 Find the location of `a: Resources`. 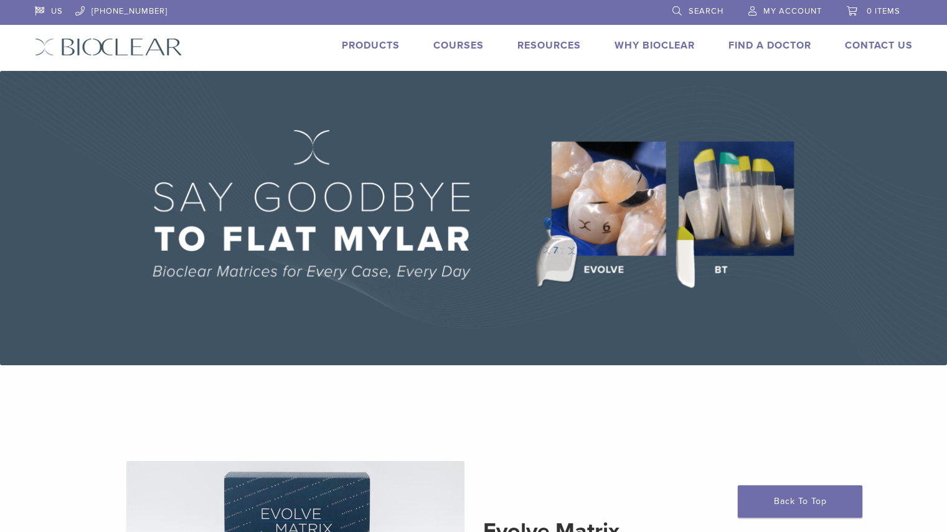

a: Resources is located at coordinates (549, 45).